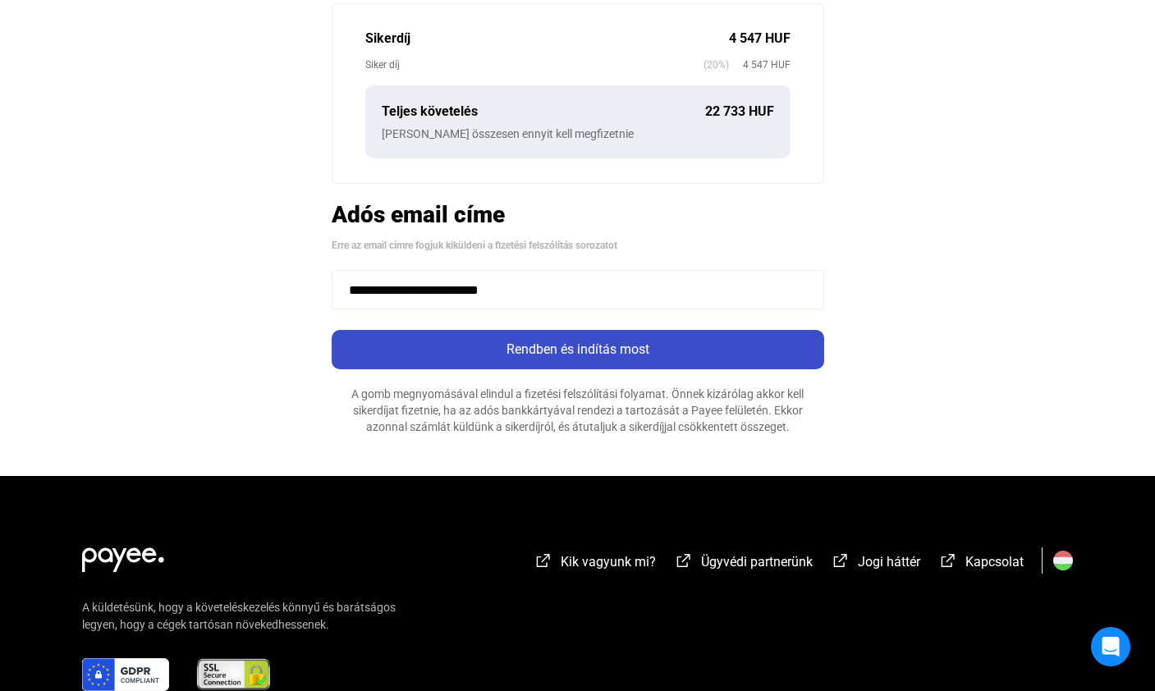  I want to click on span: 4 547 HUF, so click(760, 65).